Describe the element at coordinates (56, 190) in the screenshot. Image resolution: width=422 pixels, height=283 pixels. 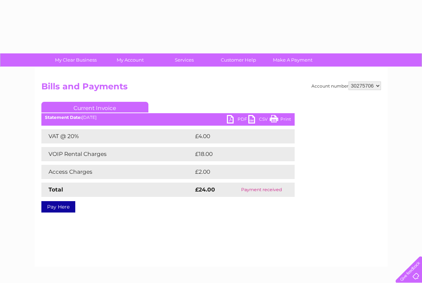
I see `strong: Total` at that location.